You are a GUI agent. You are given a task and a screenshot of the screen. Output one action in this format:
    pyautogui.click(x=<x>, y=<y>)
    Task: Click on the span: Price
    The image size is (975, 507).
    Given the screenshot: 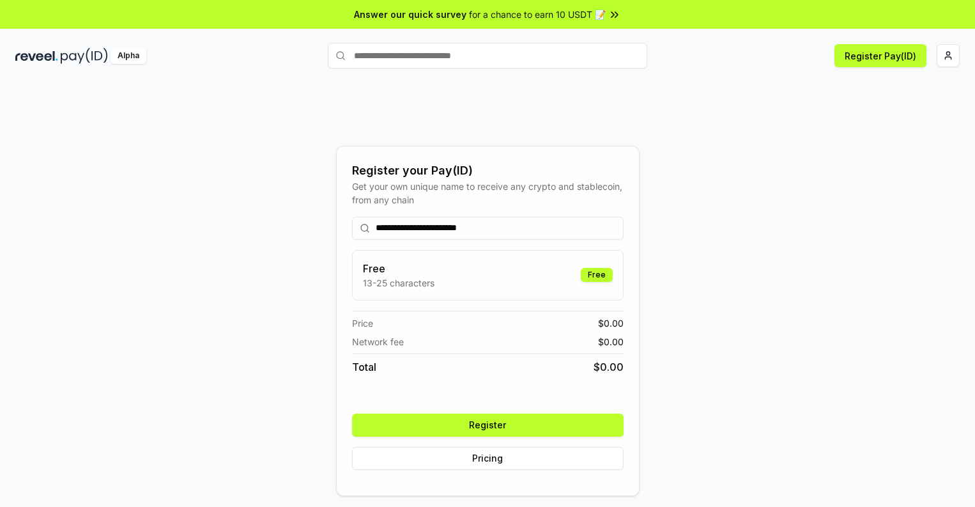 What is the action you would take?
    pyautogui.click(x=362, y=323)
    